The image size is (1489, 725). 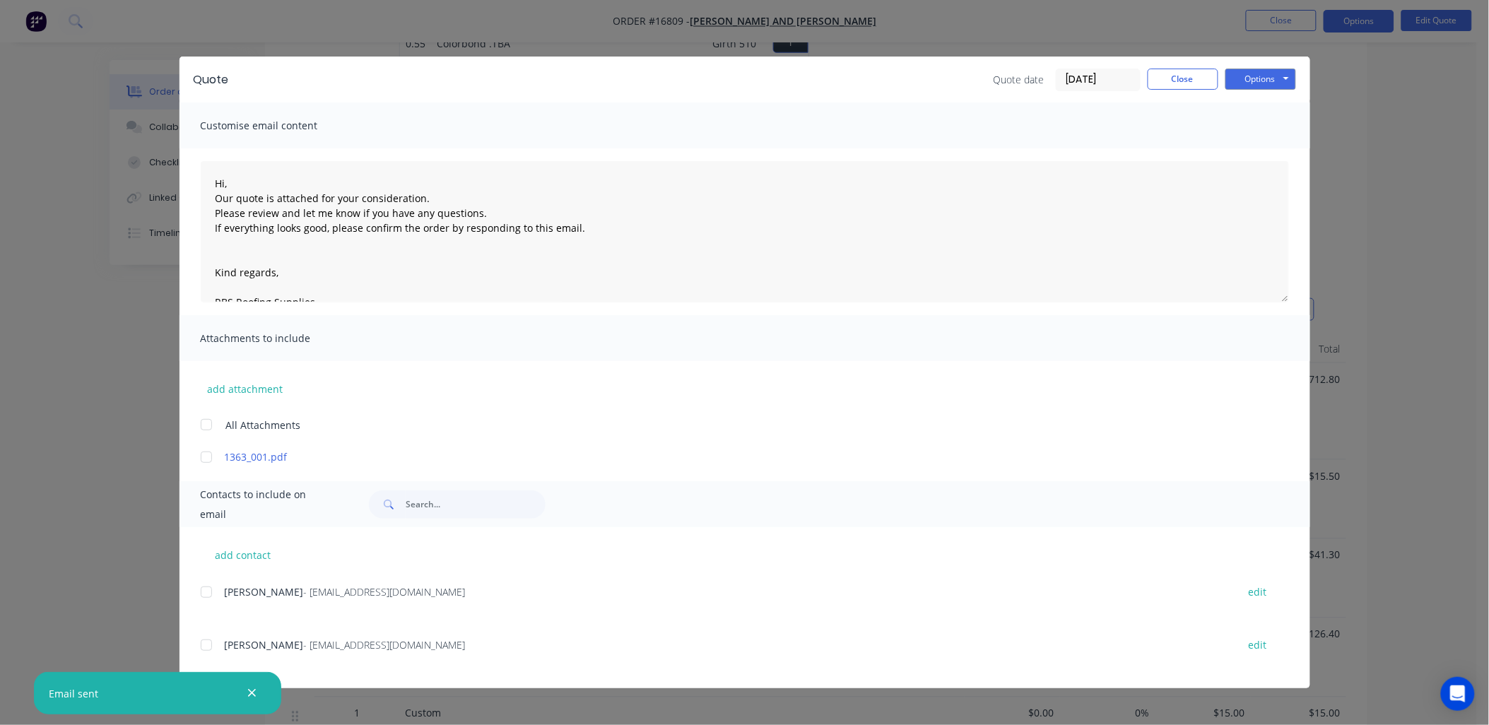 I want to click on span: Quote date, so click(x=1019, y=79).